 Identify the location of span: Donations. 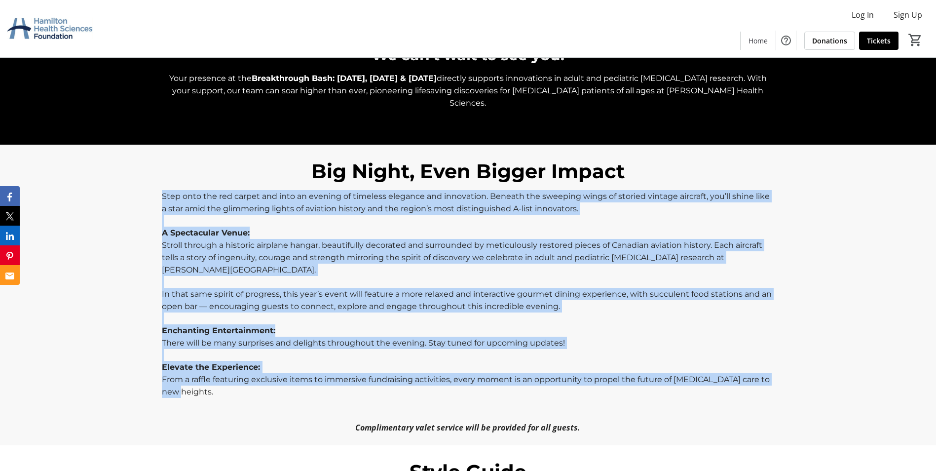
(830, 40).